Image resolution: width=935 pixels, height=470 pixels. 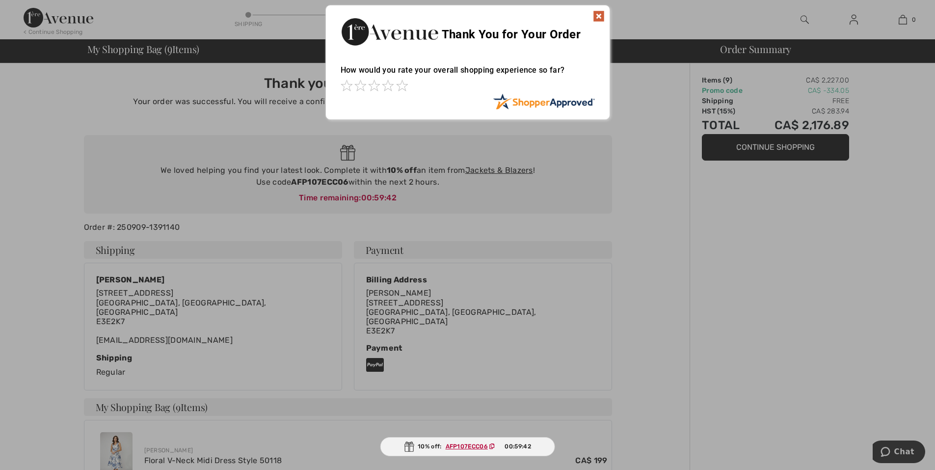 What do you see at coordinates (390, 31) in the screenshot?
I see `img: Thank You for Your Order` at bounding box center [390, 31].